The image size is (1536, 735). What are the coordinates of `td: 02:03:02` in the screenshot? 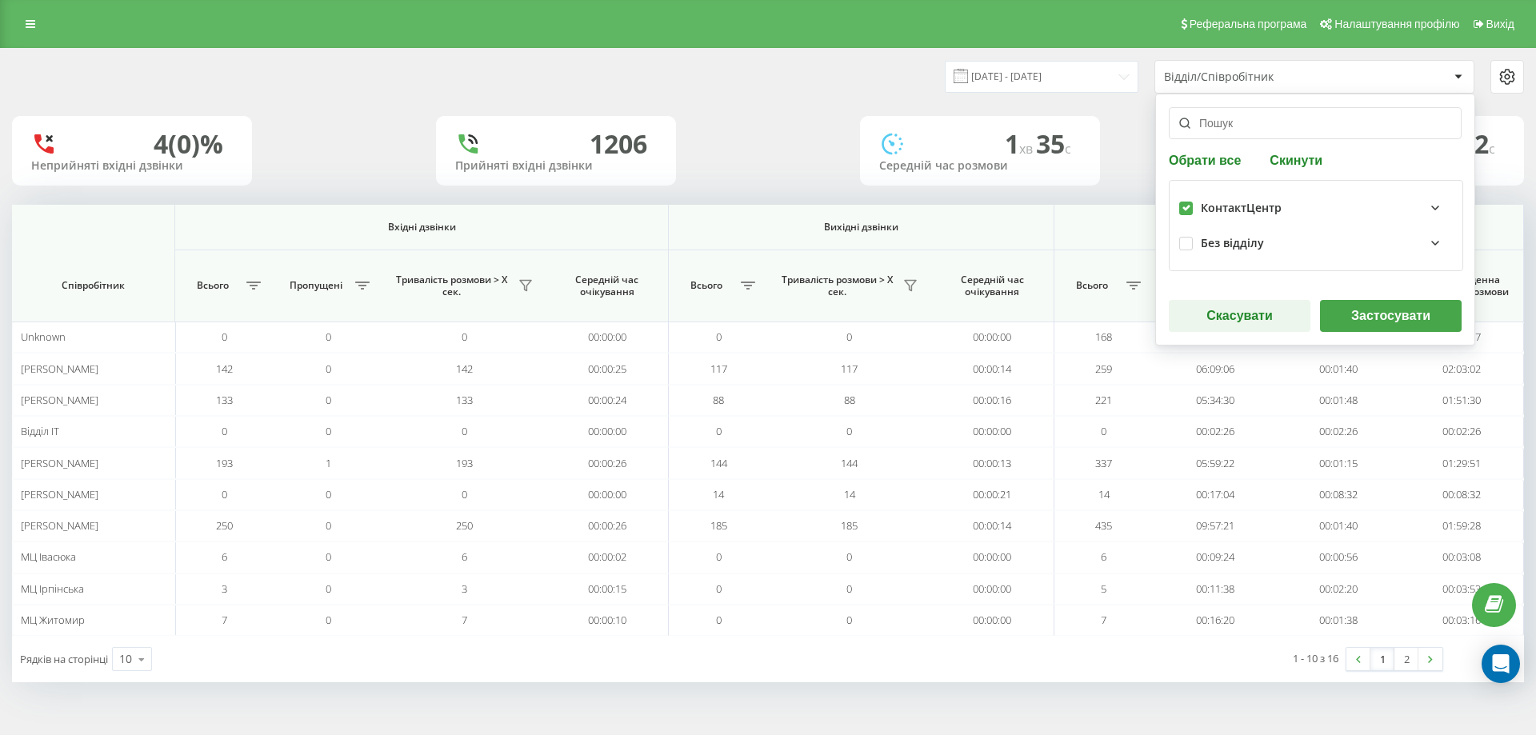 It's located at (1461, 368).